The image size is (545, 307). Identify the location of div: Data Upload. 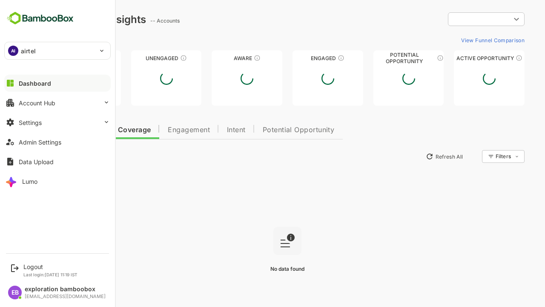
(36, 161).